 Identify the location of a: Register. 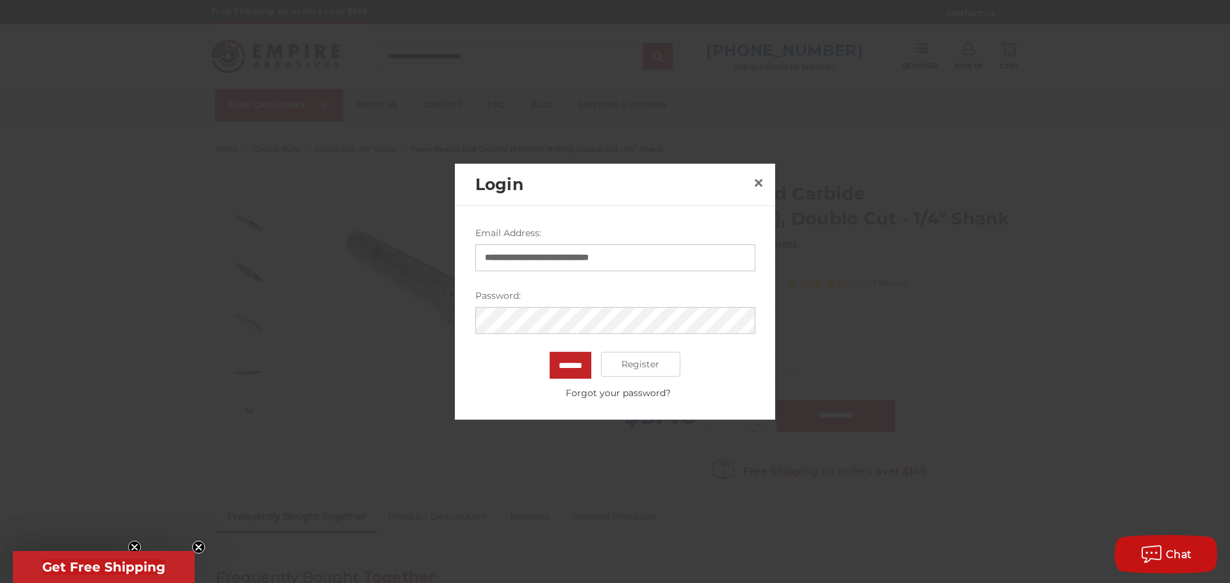
(640, 364).